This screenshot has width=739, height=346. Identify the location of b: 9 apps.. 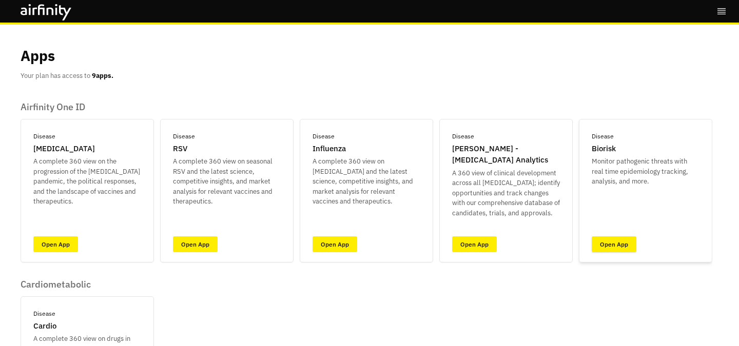
(103, 75).